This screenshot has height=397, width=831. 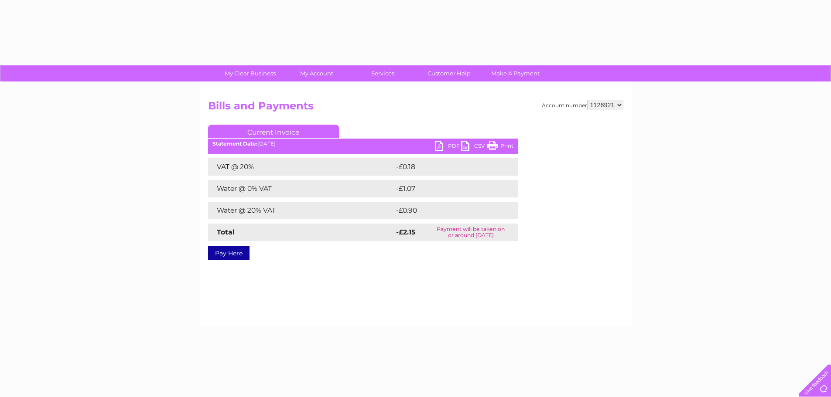 I want to click on a: Services, so click(x=382, y=73).